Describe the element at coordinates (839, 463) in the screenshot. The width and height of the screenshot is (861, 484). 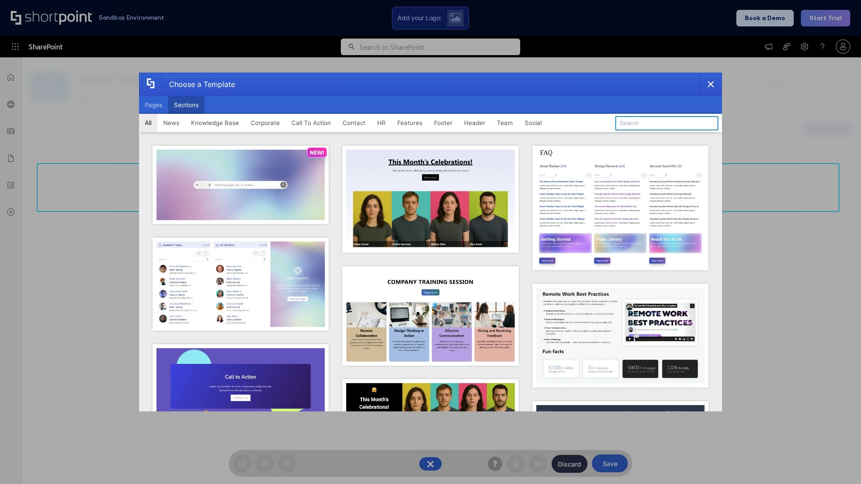
I see `div: Chat Widget` at that location.